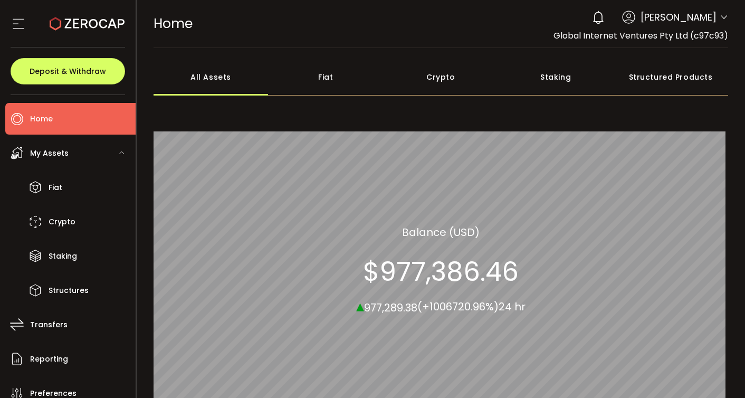 This screenshot has height=398, width=745. I want to click on span: 977,289.38, so click(390, 307).